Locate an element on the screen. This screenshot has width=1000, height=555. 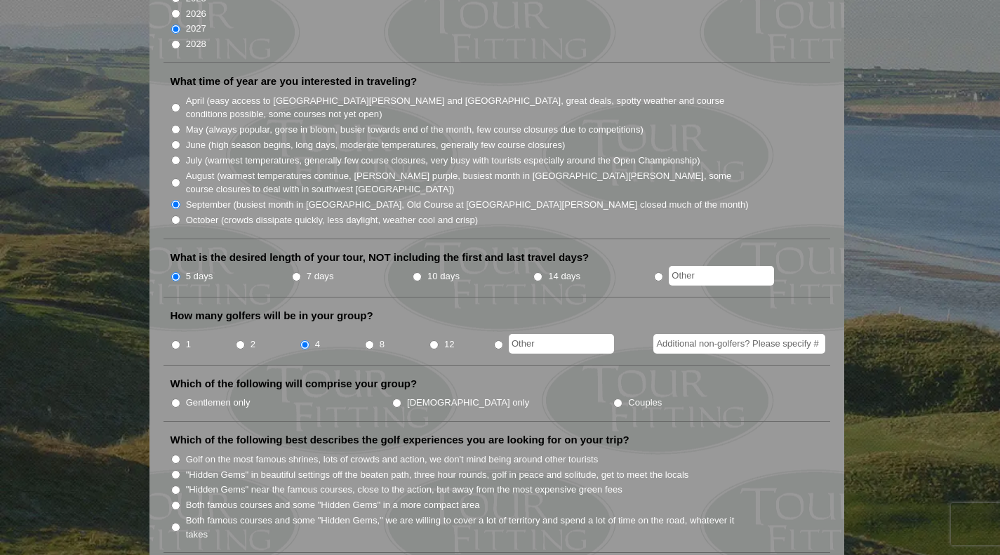
label: 2028 is located at coordinates (196, 44).